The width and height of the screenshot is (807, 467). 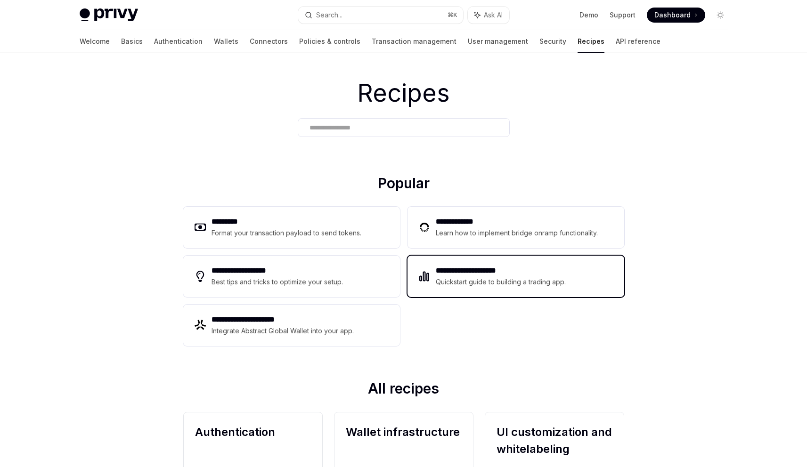 What do you see at coordinates (404, 441) in the screenshot?
I see `h2: Wallet infrastructure` at bounding box center [404, 441].